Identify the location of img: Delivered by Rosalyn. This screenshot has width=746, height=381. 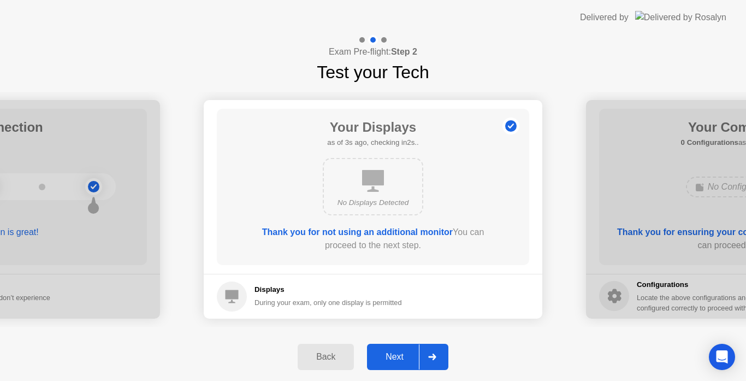
(681, 17).